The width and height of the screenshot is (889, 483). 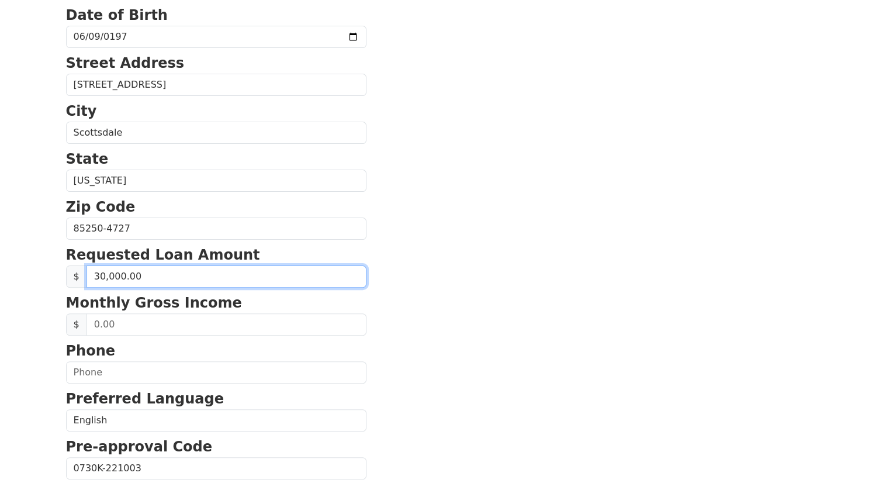 What do you see at coordinates (139, 446) in the screenshot?
I see `strong: Pre-approval Code` at bounding box center [139, 446].